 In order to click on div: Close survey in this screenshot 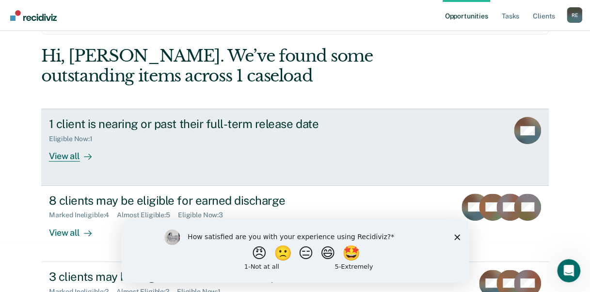, I will do `click(335, 17)`.